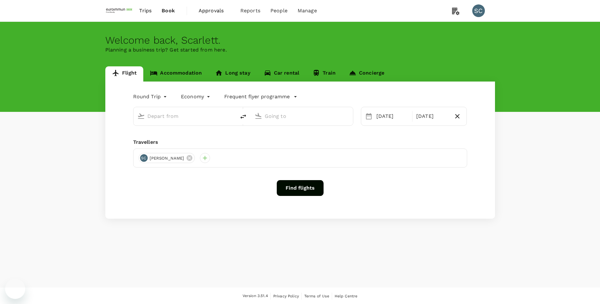 The height and width of the screenshot is (304, 600). What do you see at coordinates (120, 11) in the screenshot?
I see `img: EUROIMMUN (South East Asia) Pte. Ltd.` at bounding box center [120, 11].